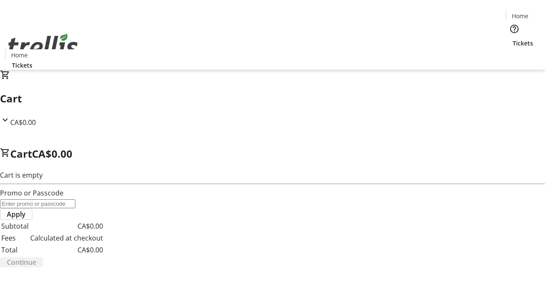  I want to click on td: Fees, so click(15, 238).